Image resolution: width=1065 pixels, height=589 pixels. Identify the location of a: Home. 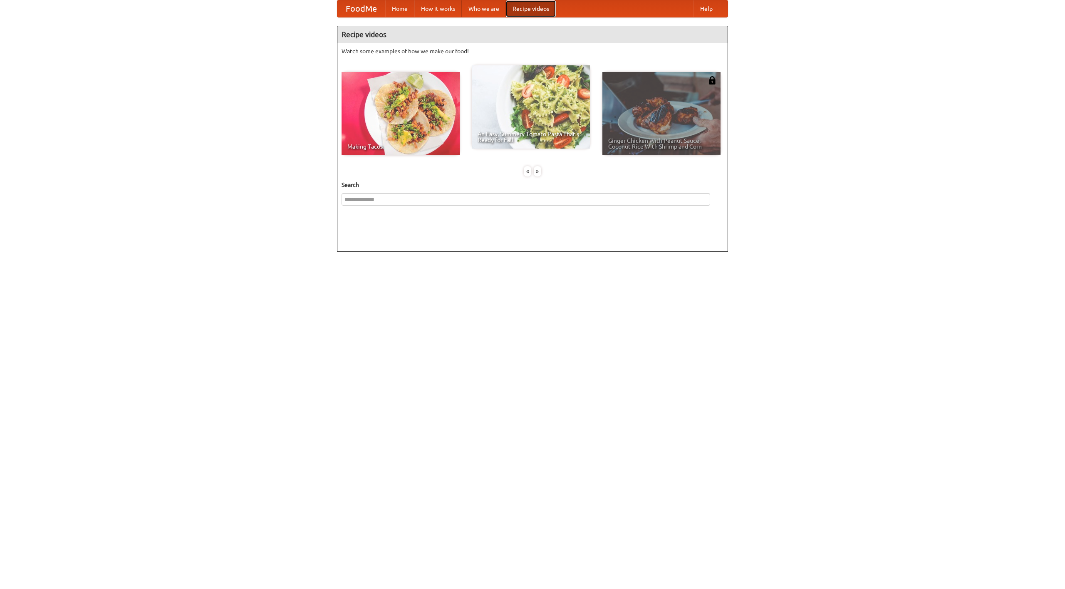
(400, 9).